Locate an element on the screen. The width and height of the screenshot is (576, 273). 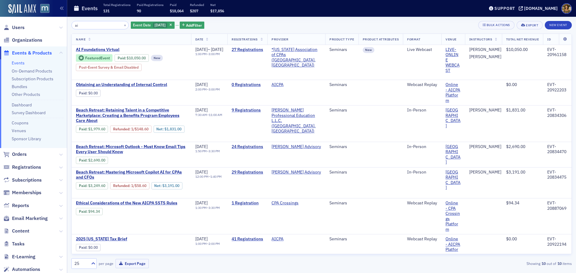
a: 9 Registrations is located at coordinates (247, 110).